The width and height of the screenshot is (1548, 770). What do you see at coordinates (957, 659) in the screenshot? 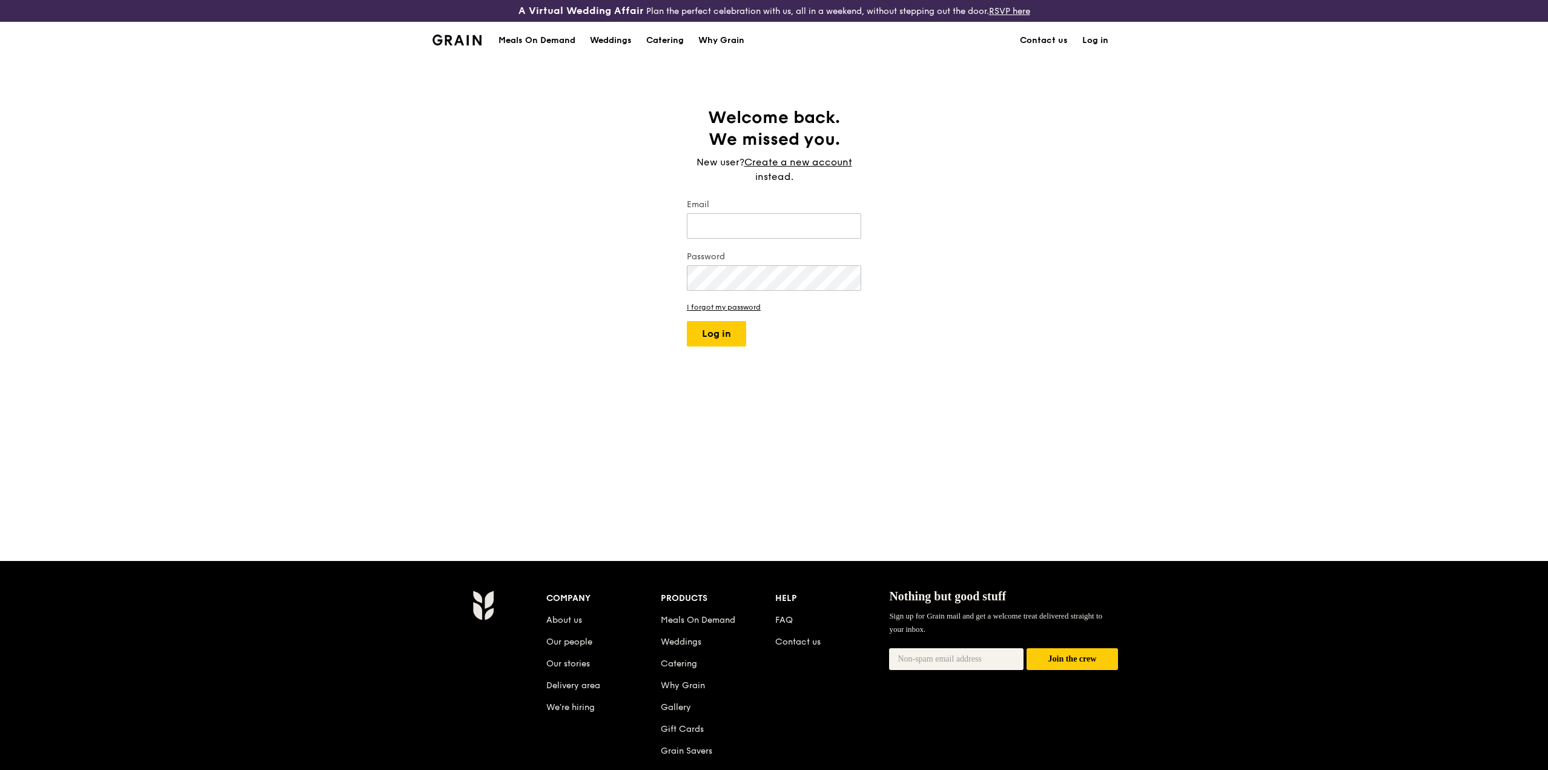
I see `input: Non-spam email address` at bounding box center [957, 659].